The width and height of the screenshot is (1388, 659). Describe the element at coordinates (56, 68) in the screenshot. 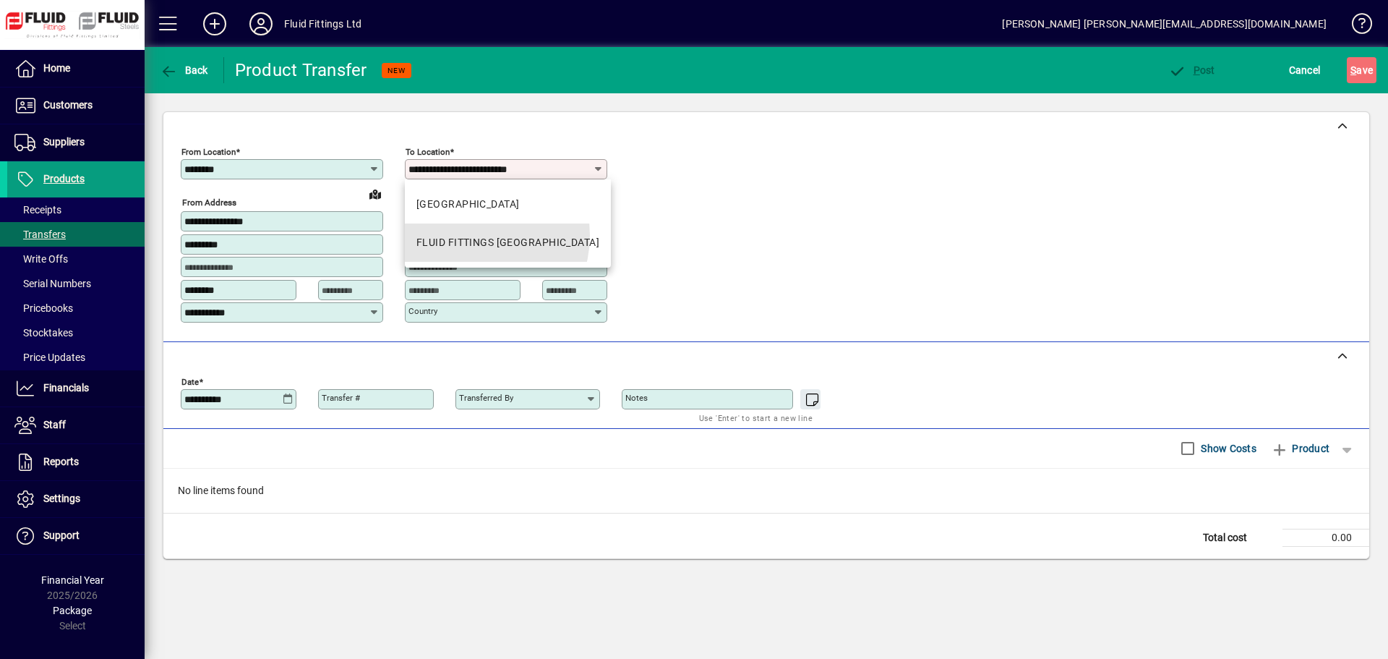

I see `span: Home` at that location.